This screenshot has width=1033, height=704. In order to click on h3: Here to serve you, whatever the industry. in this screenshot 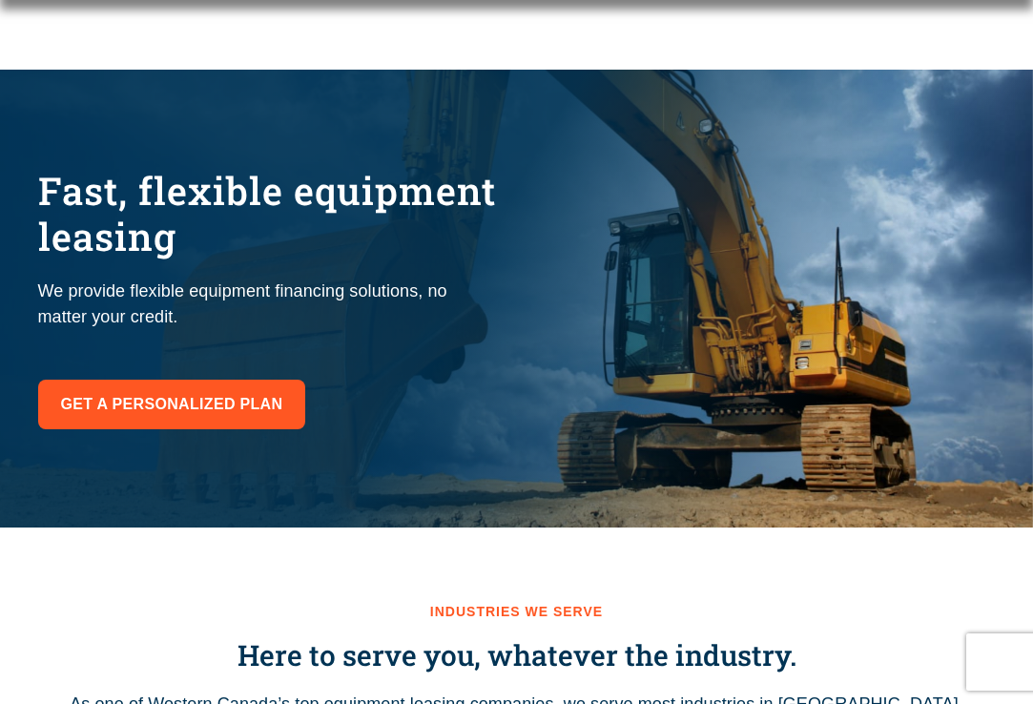, I will do `click(517, 655)`.